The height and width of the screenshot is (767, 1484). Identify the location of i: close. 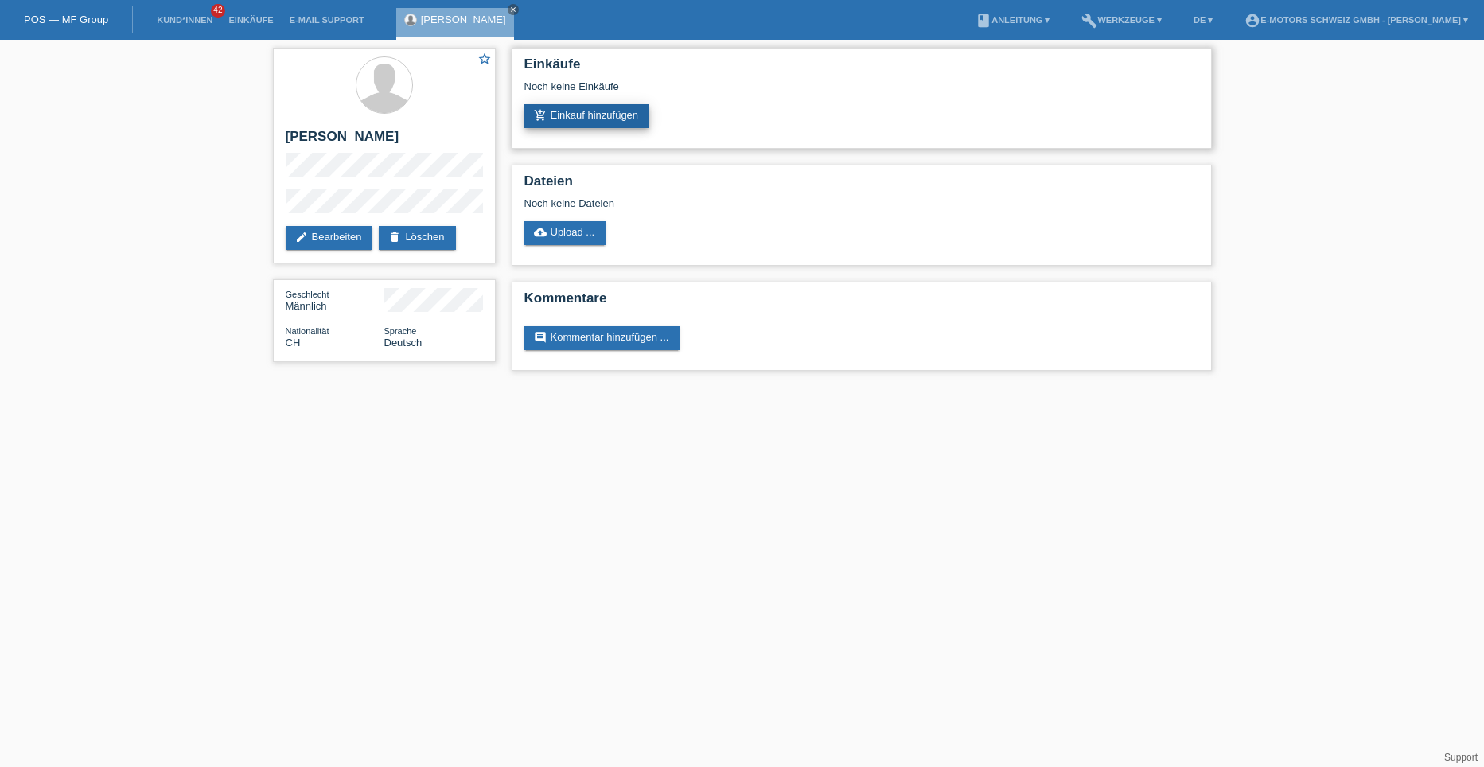
(513, 10).